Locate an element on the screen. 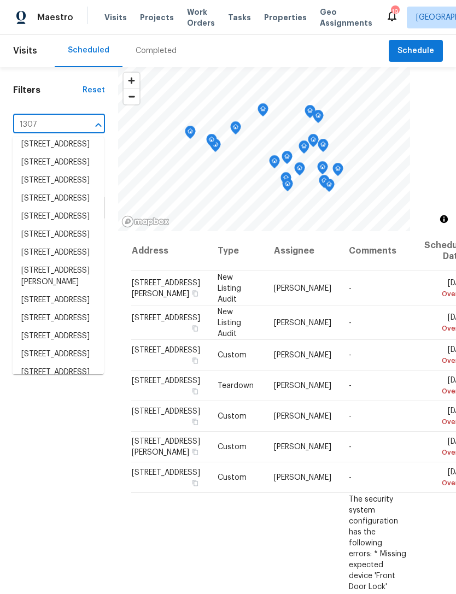 This screenshot has width=456, height=594. span: Schedule is located at coordinates (415, 51).